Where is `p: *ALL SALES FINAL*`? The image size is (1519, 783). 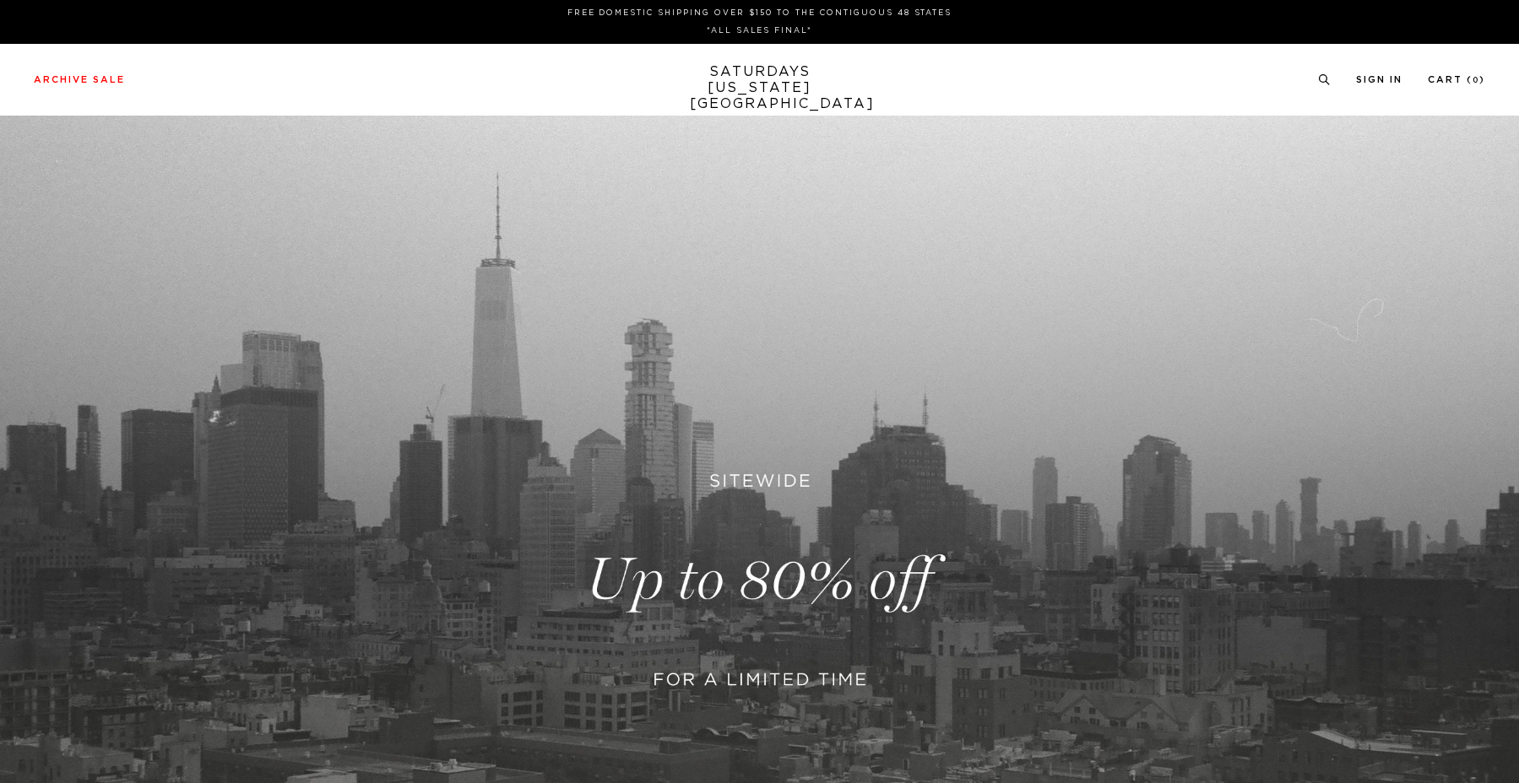
p: *ALL SALES FINAL* is located at coordinates (759, 30).